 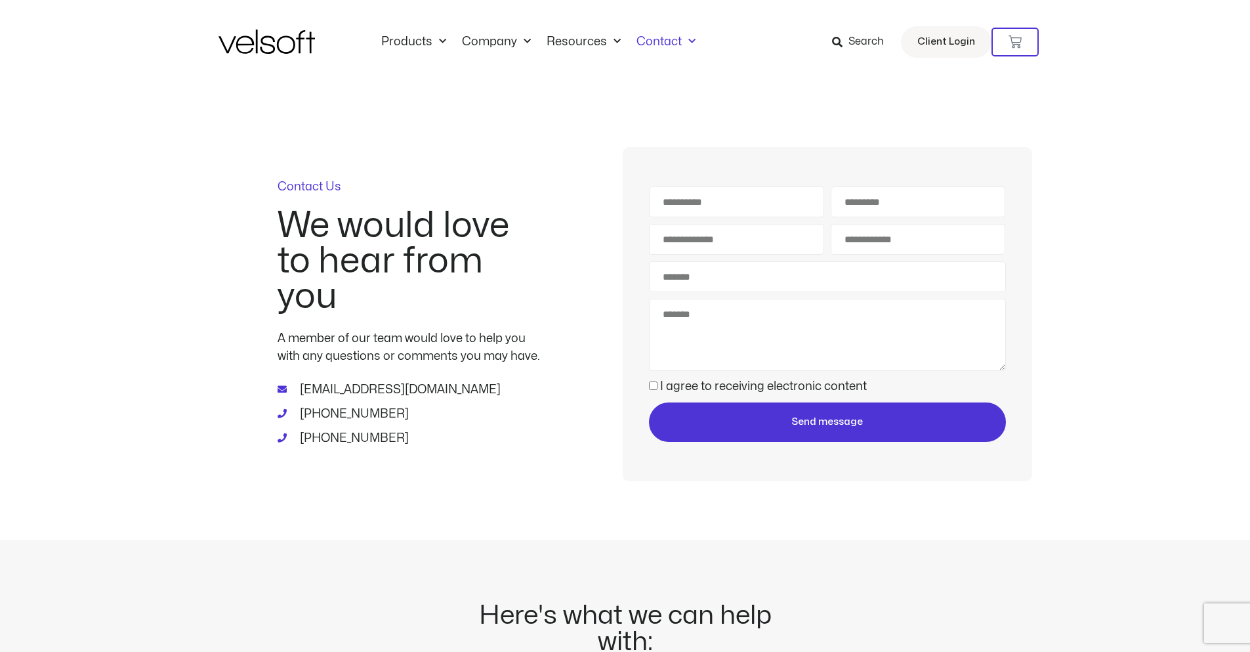 I want to click on a: ResourcesMenu Toggle, so click(x=583, y=42).